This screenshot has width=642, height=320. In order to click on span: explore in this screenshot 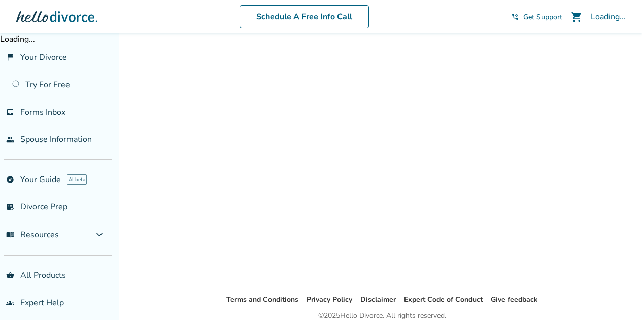, I will do `click(10, 180)`.